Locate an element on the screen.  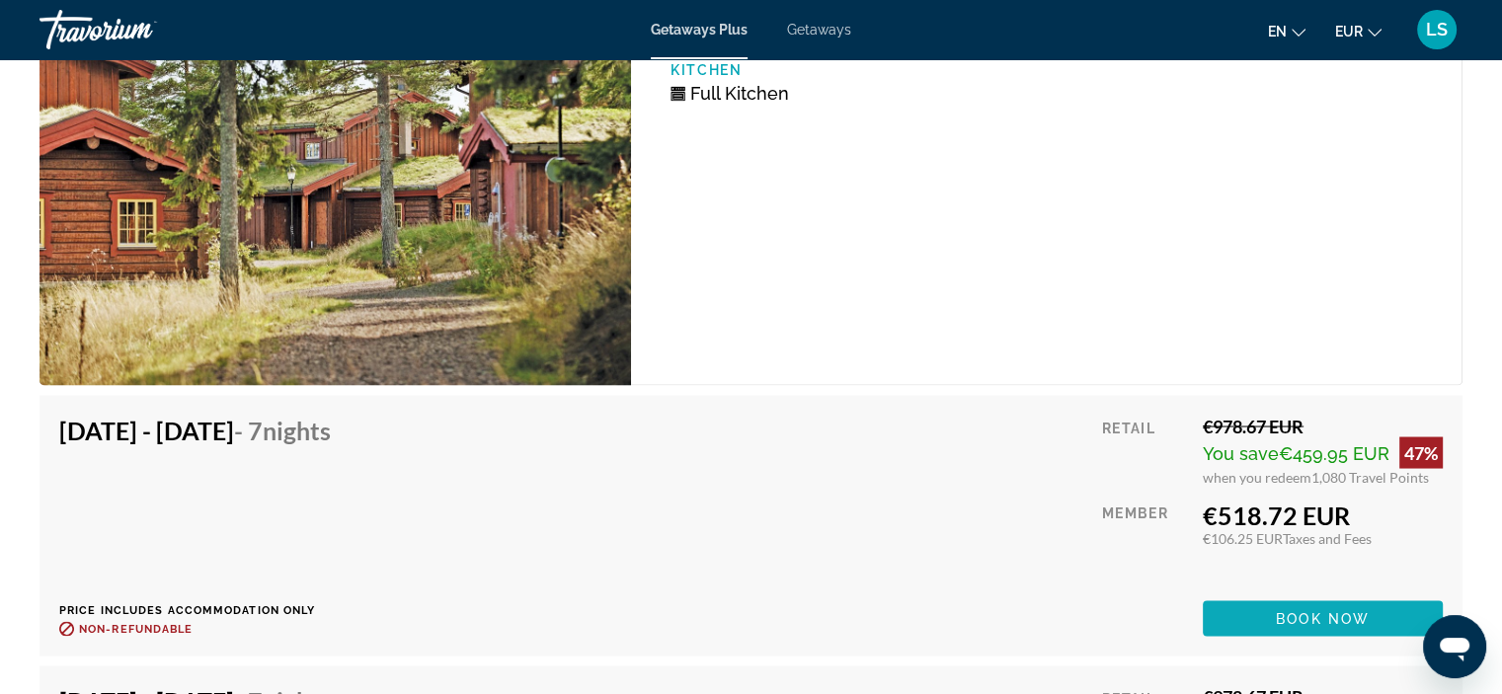
div: €978.67 EUR is located at coordinates (1322, 426).